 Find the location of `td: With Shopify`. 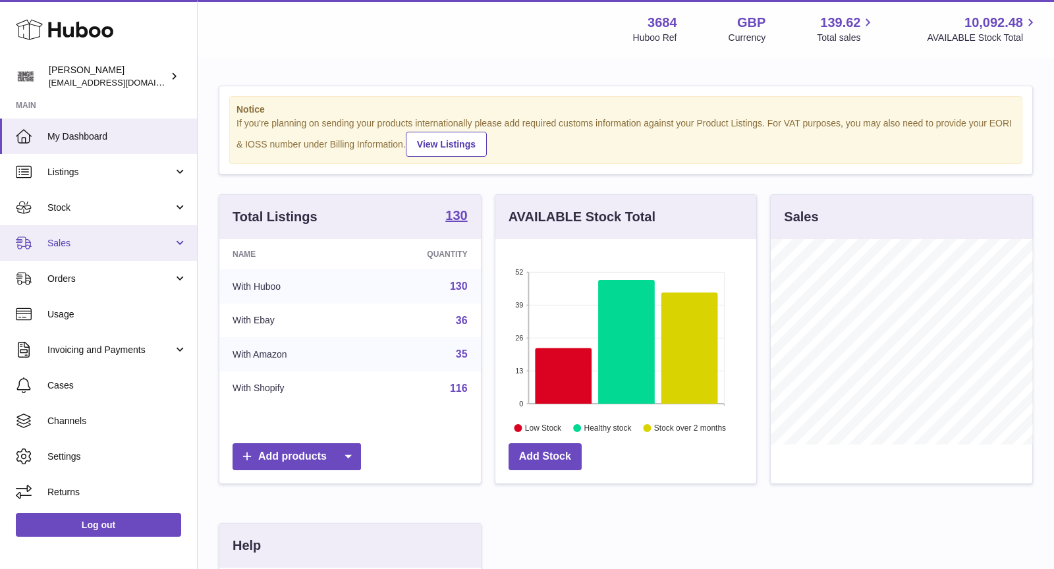

td: With Shopify is located at coordinates (290, 388).